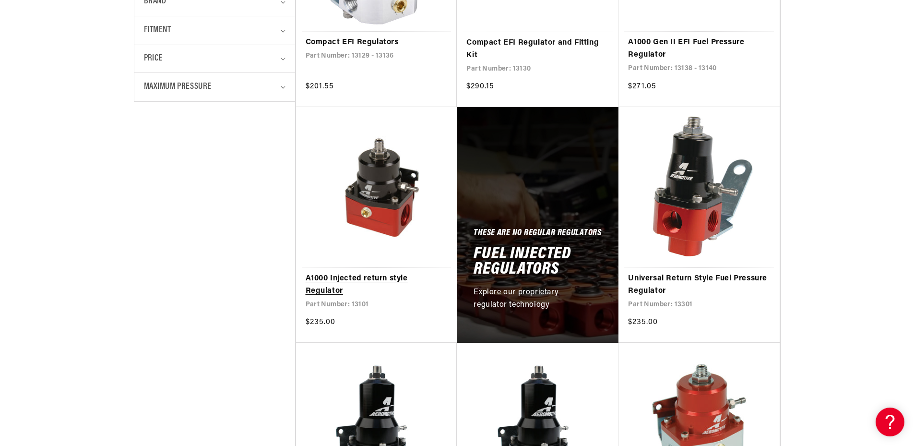  What do you see at coordinates (699, 285) in the screenshot?
I see `a: Universal Return Style Fuel Pressure Regulator` at bounding box center [699, 285].